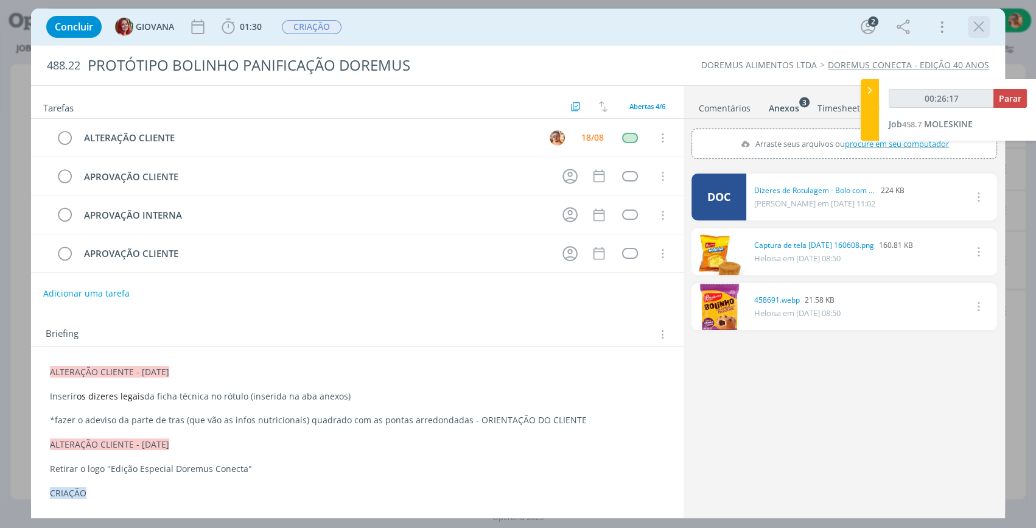 Image resolution: width=1036 pixels, height=528 pixels. What do you see at coordinates (949, 124) in the screenshot?
I see `span: MOLESKINE` at bounding box center [949, 124].